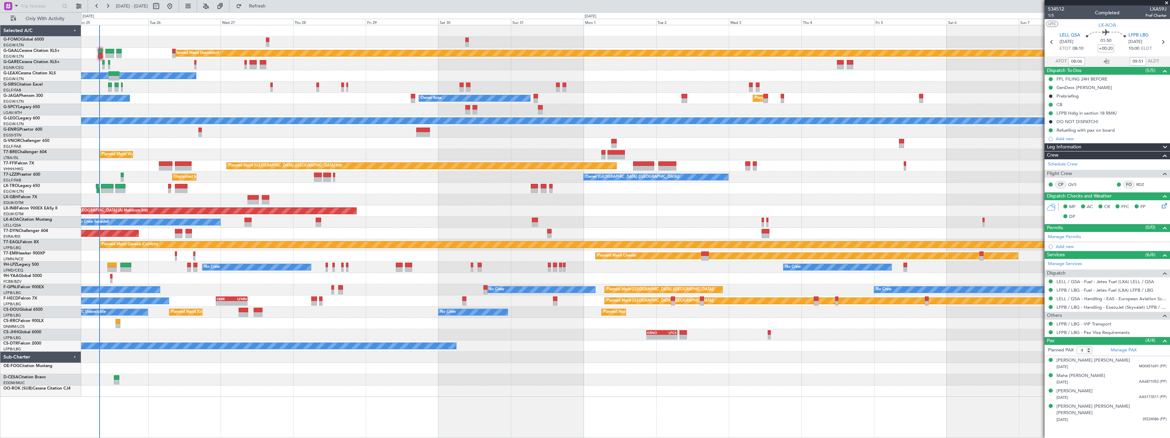  What do you see at coordinates (1111, 246) in the screenshot?
I see `div: Add new` at bounding box center [1111, 246].